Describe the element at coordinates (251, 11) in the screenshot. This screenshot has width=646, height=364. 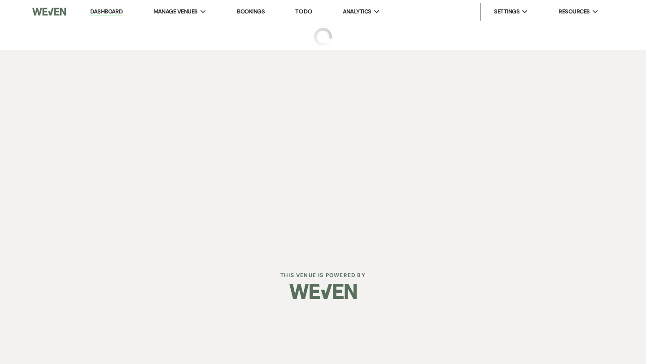
I see `a: Bookings` at that location.